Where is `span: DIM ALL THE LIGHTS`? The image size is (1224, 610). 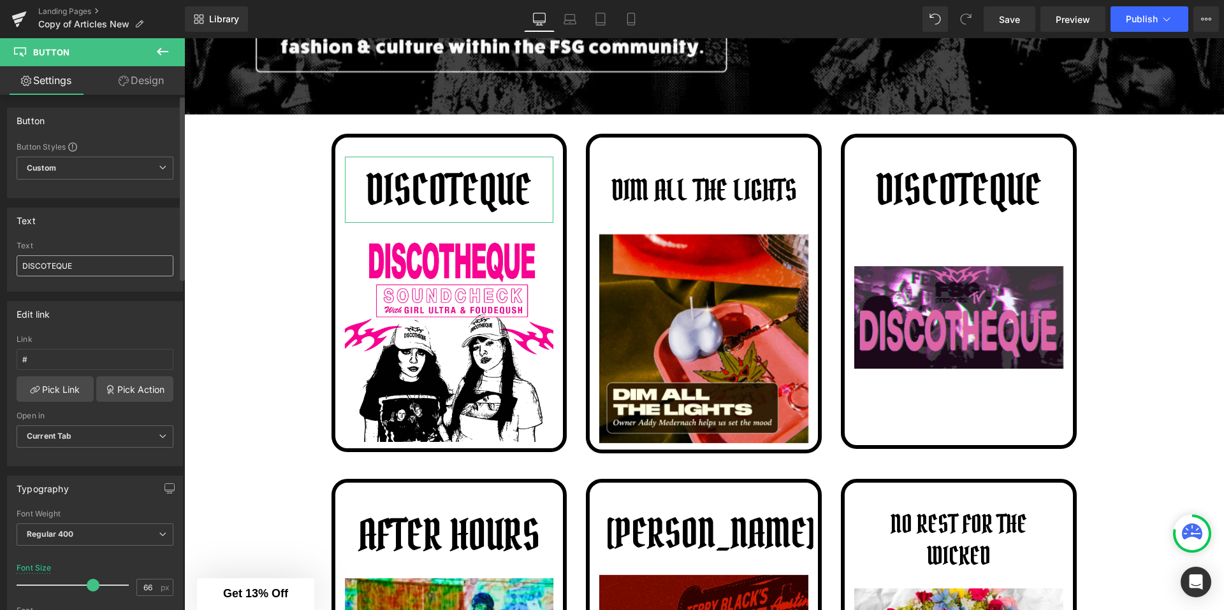
span: DIM ALL THE LIGHTS is located at coordinates (519, 152).